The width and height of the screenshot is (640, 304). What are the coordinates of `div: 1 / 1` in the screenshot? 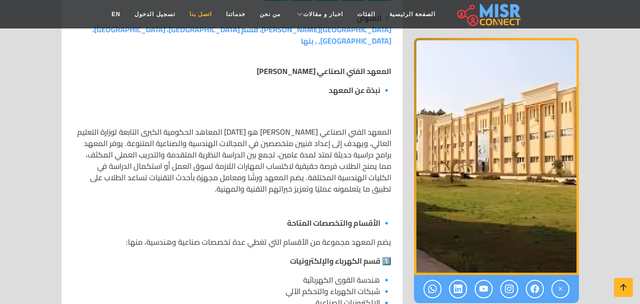 It's located at (496, 156).